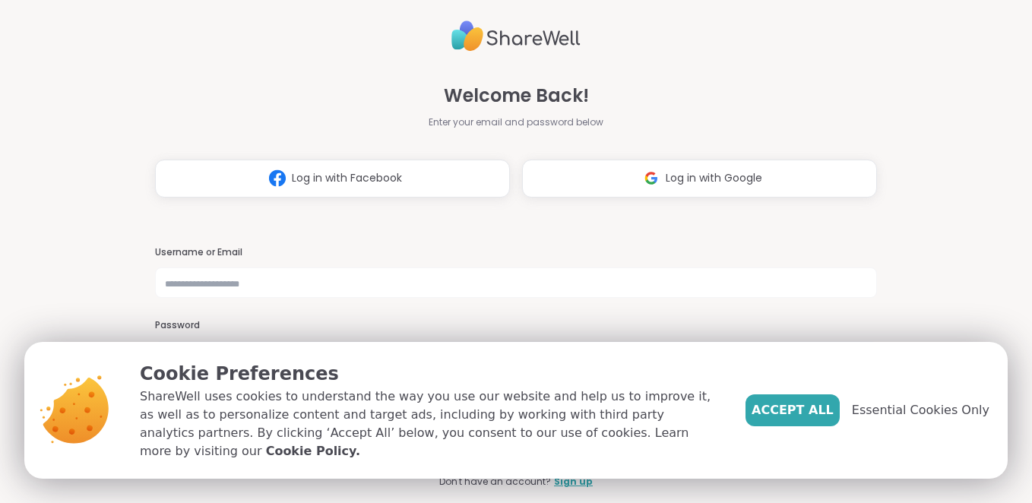 The height and width of the screenshot is (503, 1032). I want to click on button: Accept All, so click(792, 410).